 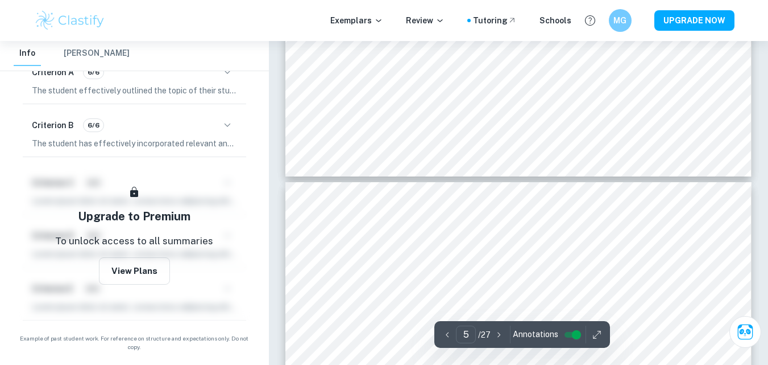 I want to click on h6: Criterion A, so click(x=53, y=72).